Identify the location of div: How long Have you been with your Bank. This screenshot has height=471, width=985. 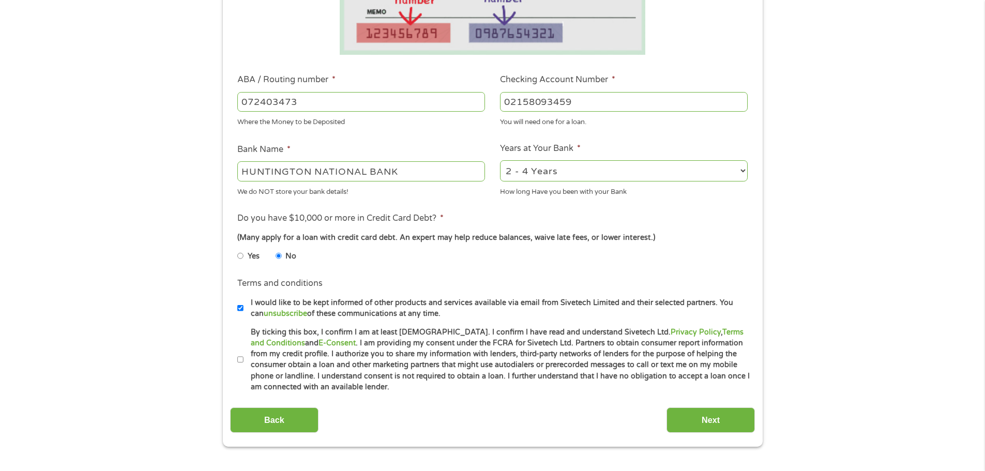
(623, 190).